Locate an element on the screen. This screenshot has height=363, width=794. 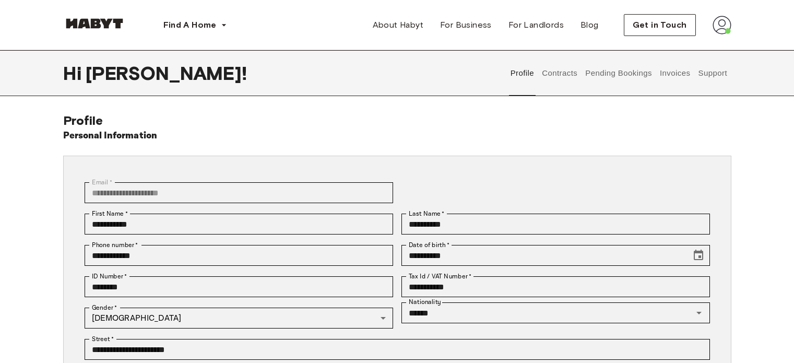
span: Get in Touch is located at coordinates (660, 25).